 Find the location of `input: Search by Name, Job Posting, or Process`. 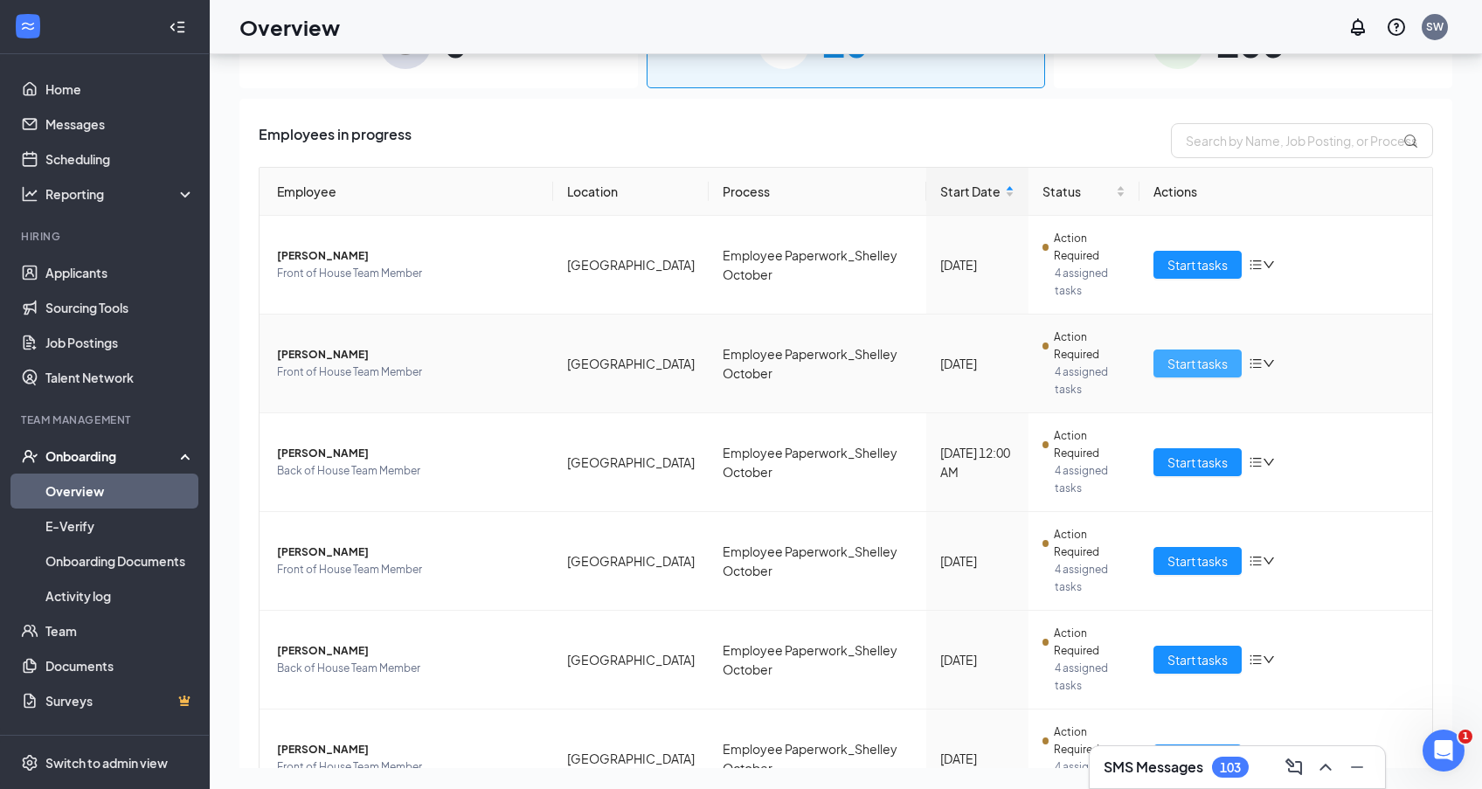

input: Search by Name, Job Posting, or Process is located at coordinates (1302, 141).